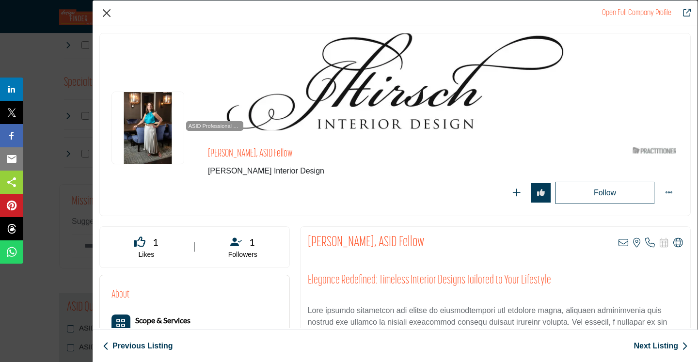  I want to click on button: Redirect to login, so click(605, 193).